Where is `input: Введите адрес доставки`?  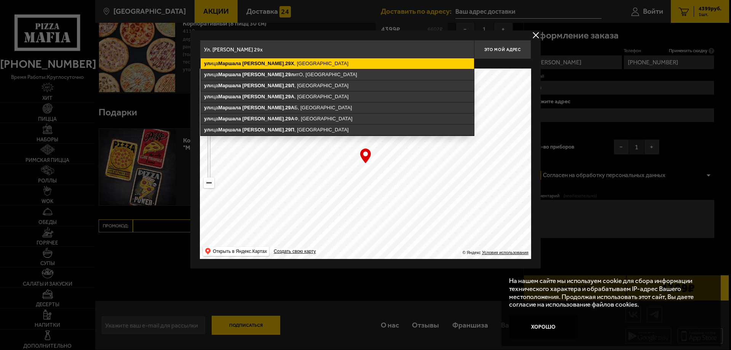
input: Введите адрес доставки is located at coordinates (337, 49).